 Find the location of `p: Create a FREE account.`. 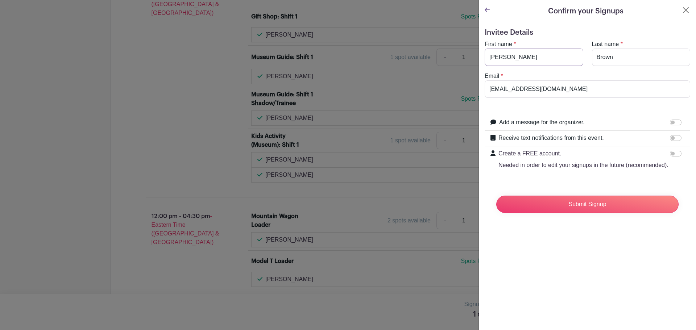

p: Create a FREE account. is located at coordinates (583, 154).